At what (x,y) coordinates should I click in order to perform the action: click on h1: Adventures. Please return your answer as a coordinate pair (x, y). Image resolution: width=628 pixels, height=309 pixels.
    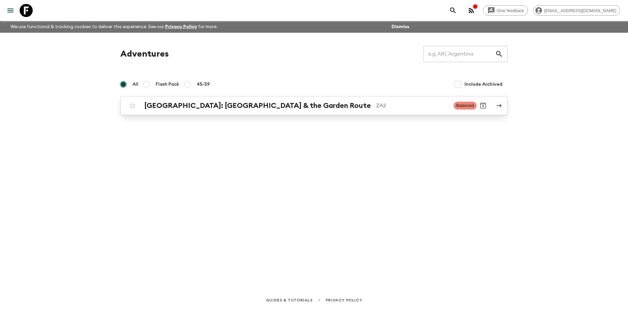
    Looking at the image, I should click on (145, 54).